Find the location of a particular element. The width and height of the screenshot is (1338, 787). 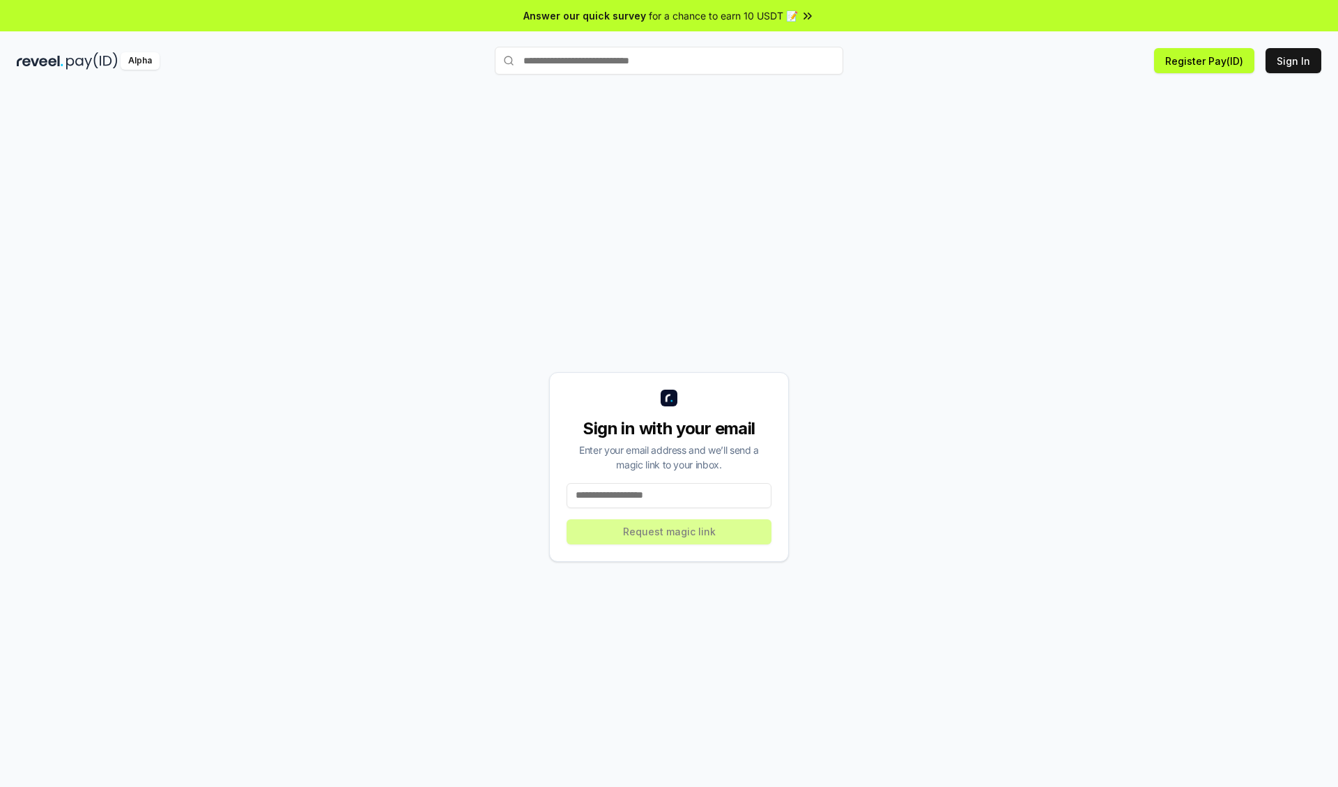

div: Alpha is located at coordinates (140, 61).